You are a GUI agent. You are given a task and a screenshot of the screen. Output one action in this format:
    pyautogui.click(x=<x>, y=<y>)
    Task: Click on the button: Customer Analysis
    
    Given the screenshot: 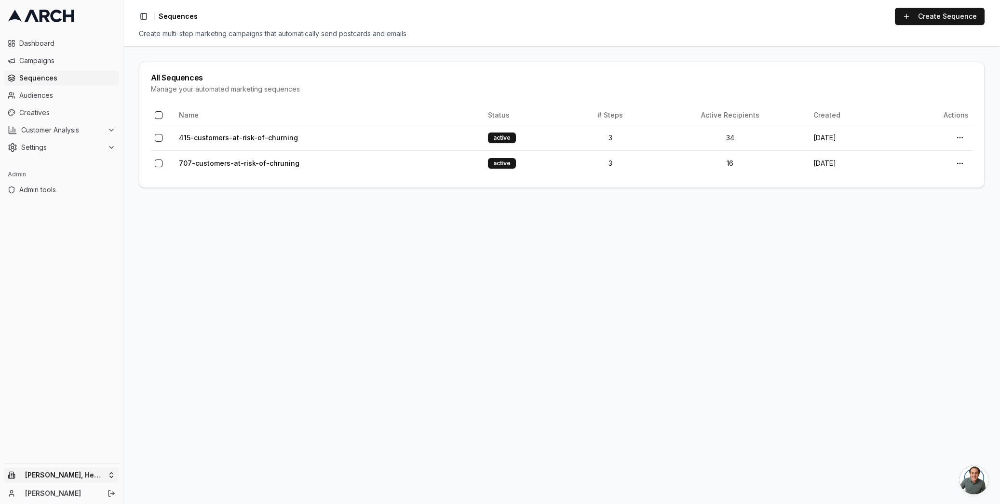 What is the action you would take?
    pyautogui.click(x=61, y=130)
    